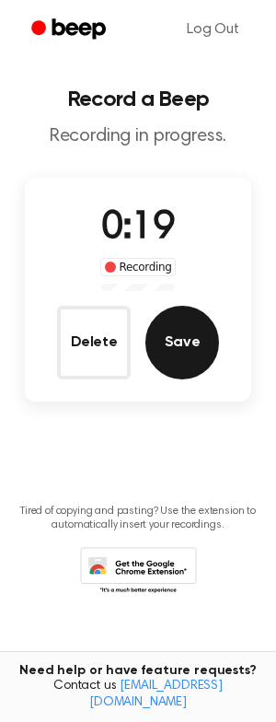  Describe the element at coordinates (138, 228) in the screenshot. I see `span: 0:19` at that location.